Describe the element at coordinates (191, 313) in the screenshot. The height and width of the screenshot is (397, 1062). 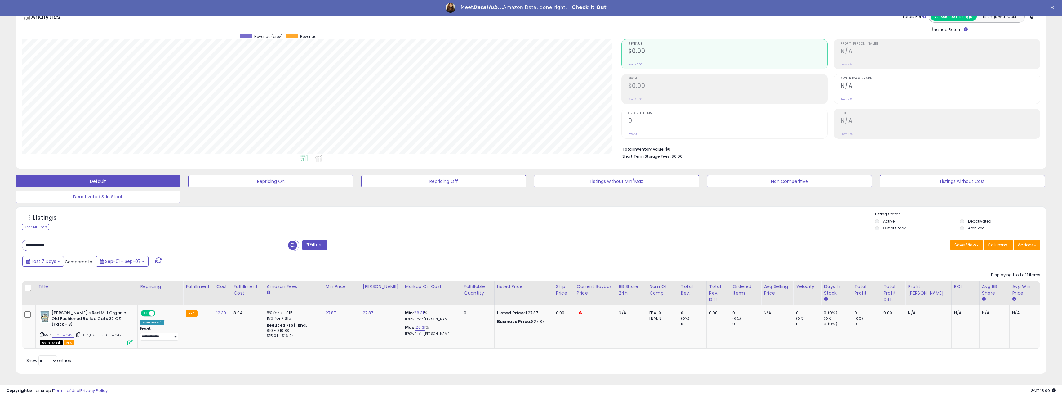
I see `small: FBA` at that location.